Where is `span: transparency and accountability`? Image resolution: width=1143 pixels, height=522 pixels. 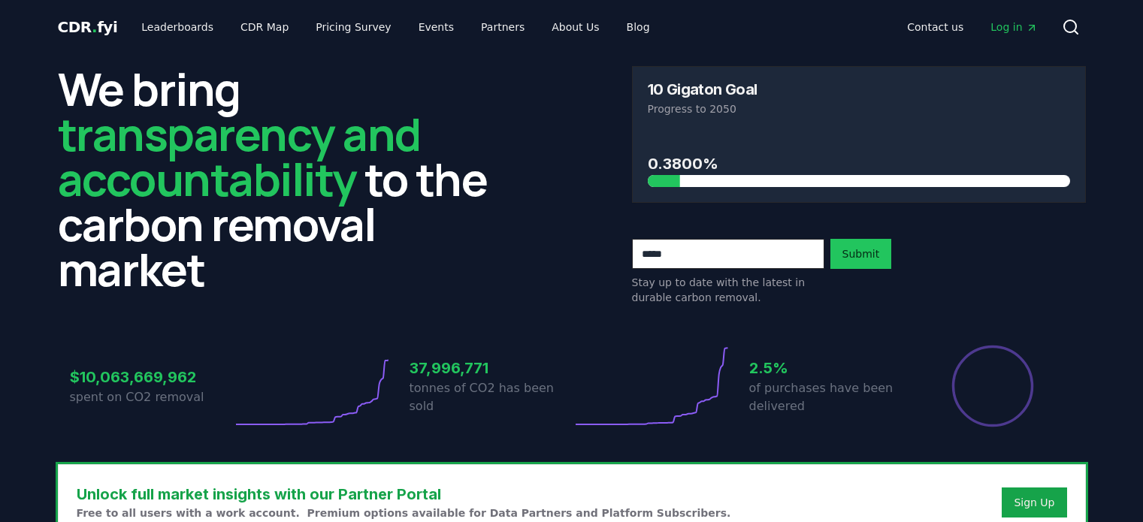
span: transparency and accountability is located at coordinates (239, 156).